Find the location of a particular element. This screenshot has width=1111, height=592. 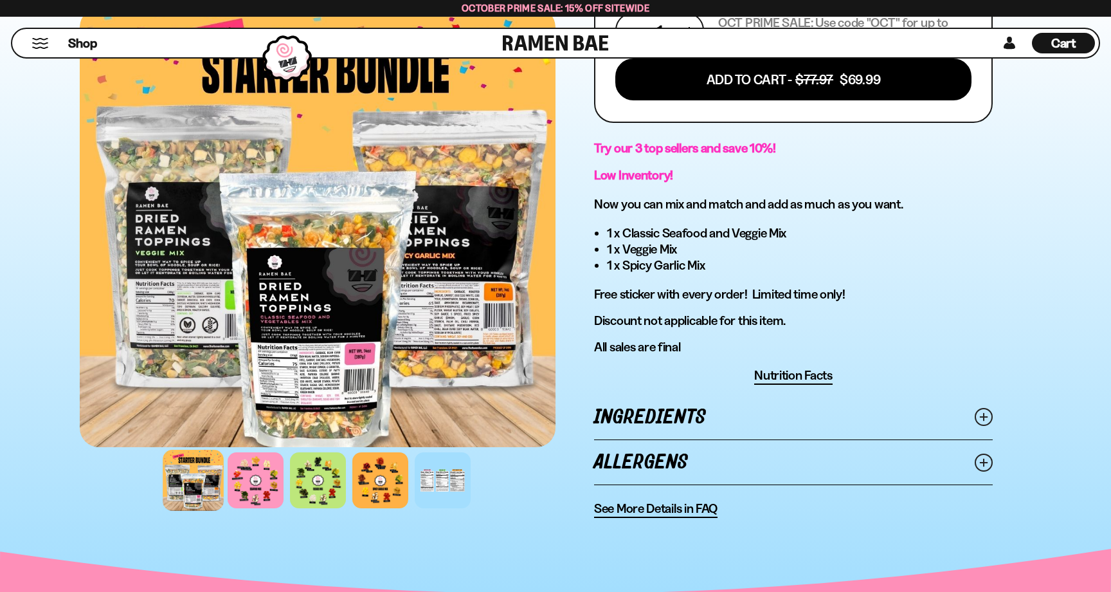

span: Cart is located at coordinates (1063, 43).